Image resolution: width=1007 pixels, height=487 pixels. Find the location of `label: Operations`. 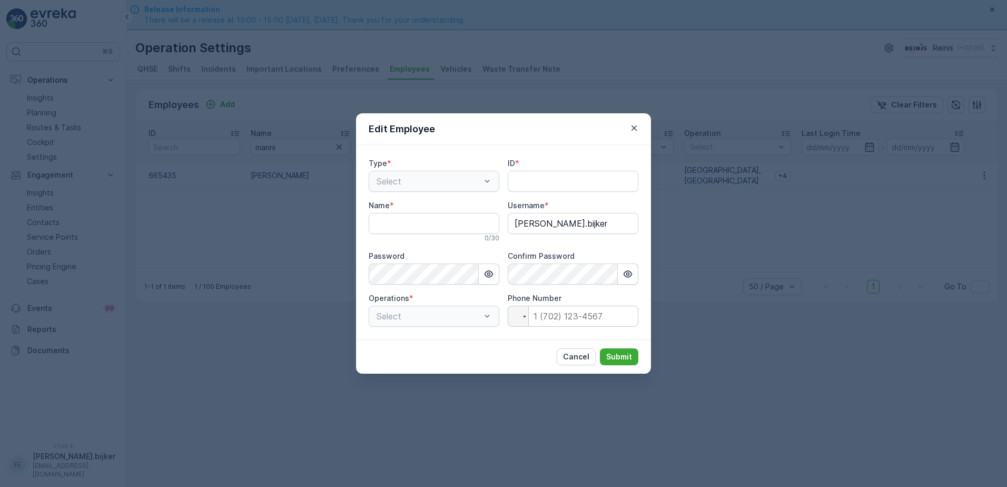

label: Operations is located at coordinates (389, 298).